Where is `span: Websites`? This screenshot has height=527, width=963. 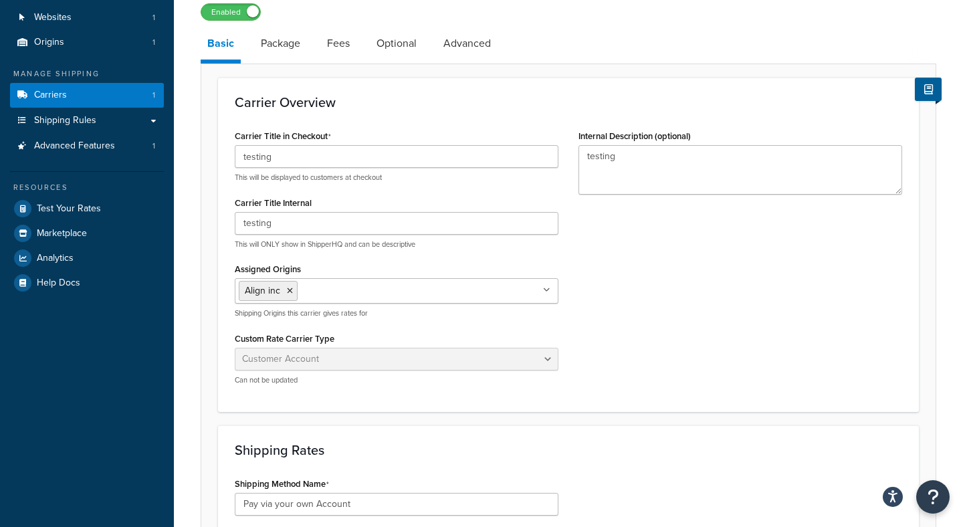 span: Websites is located at coordinates (53, 17).